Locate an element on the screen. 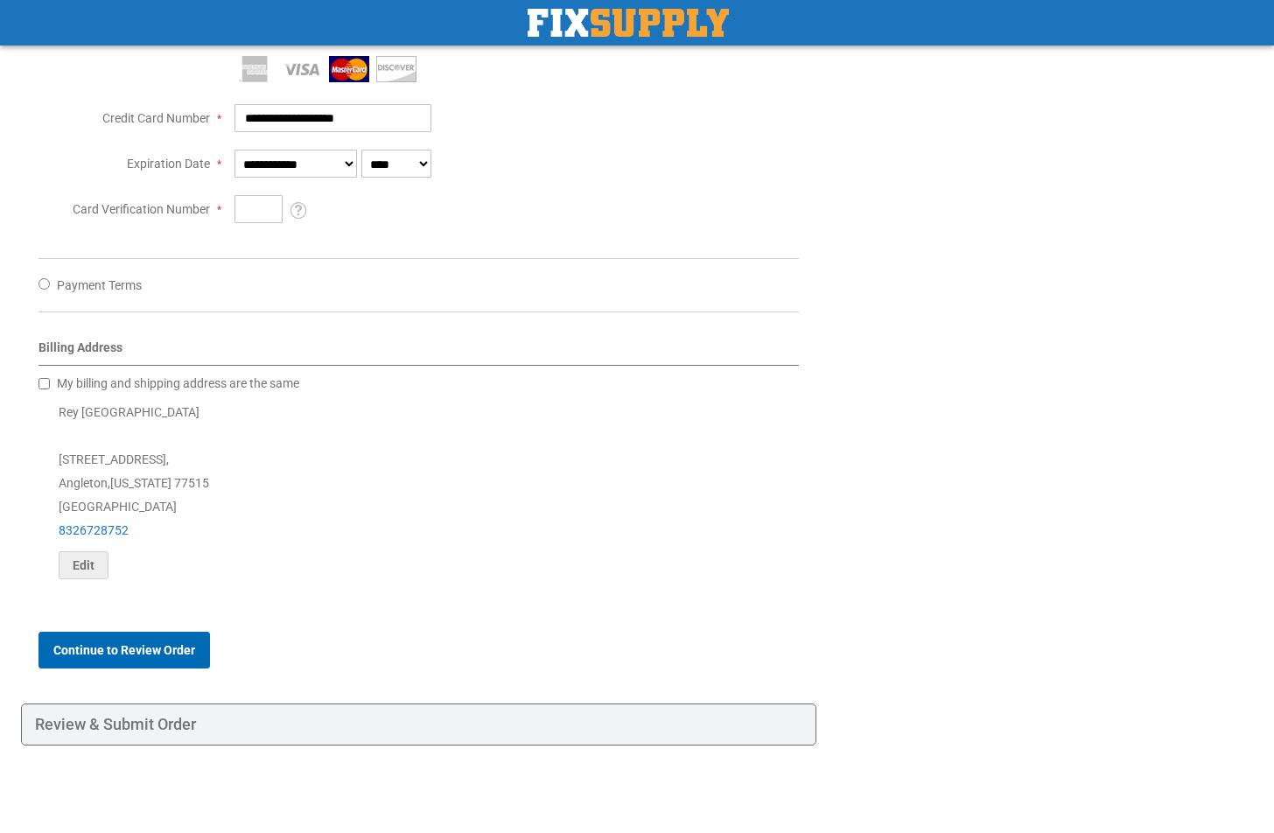  div: Billing Address is located at coordinates (418, 352).